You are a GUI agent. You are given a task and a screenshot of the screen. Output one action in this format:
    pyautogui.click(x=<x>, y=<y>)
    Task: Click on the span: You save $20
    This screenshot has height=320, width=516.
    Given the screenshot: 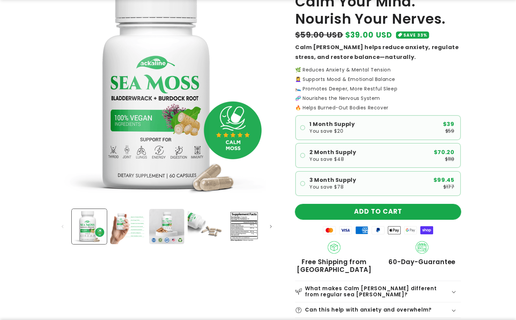 What is the action you would take?
    pyautogui.click(x=327, y=131)
    